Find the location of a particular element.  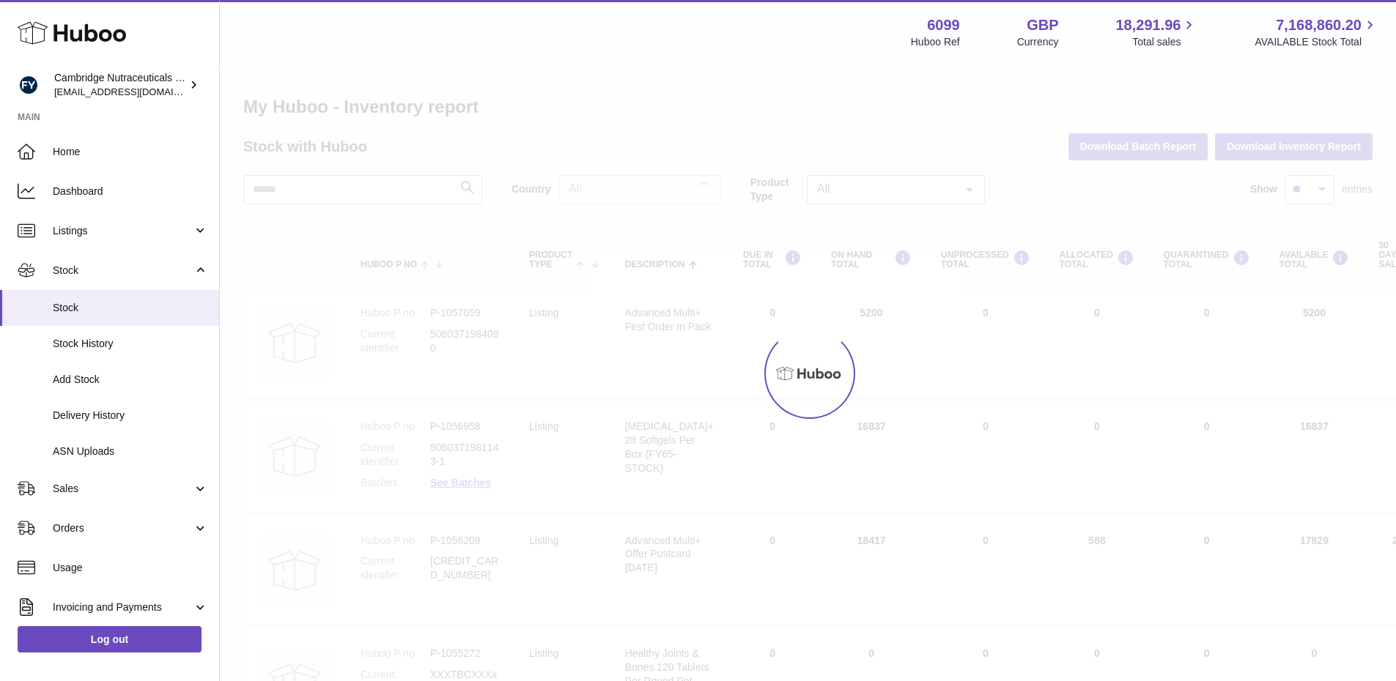

span: Add Stock is located at coordinates (130, 380).